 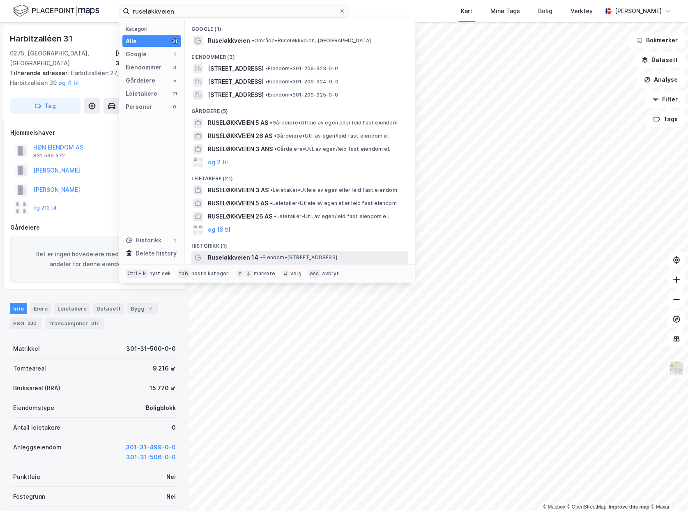 What do you see at coordinates (300, 27) in the screenshot?
I see `div: Google (1)` at bounding box center [300, 27].